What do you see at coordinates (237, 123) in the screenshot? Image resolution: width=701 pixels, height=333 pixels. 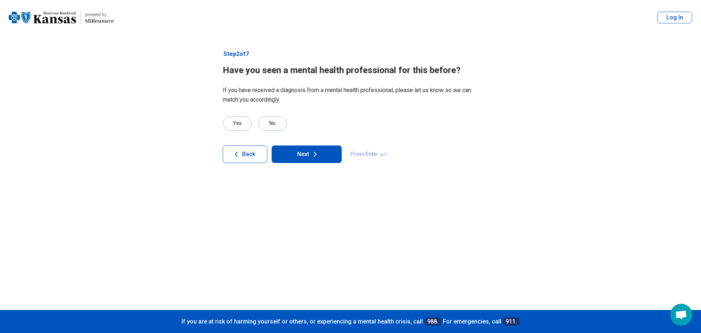 I see `div: Yes` at bounding box center [237, 123].